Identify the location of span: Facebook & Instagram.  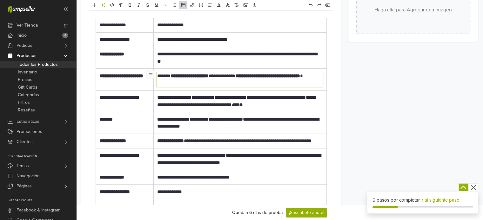
(38, 211).